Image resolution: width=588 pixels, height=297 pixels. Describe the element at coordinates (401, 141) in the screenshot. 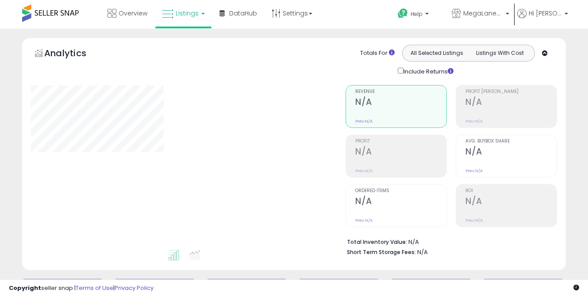

I see `span: Profit` at that location.